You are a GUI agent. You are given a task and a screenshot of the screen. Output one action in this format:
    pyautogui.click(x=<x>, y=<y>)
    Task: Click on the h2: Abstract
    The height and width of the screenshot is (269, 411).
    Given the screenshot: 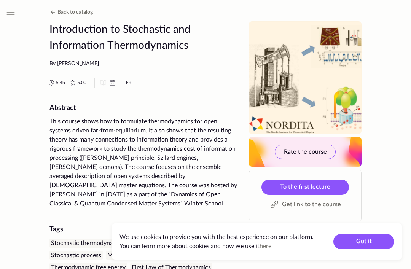 What is the action you would take?
    pyautogui.click(x=145, y=108)
    